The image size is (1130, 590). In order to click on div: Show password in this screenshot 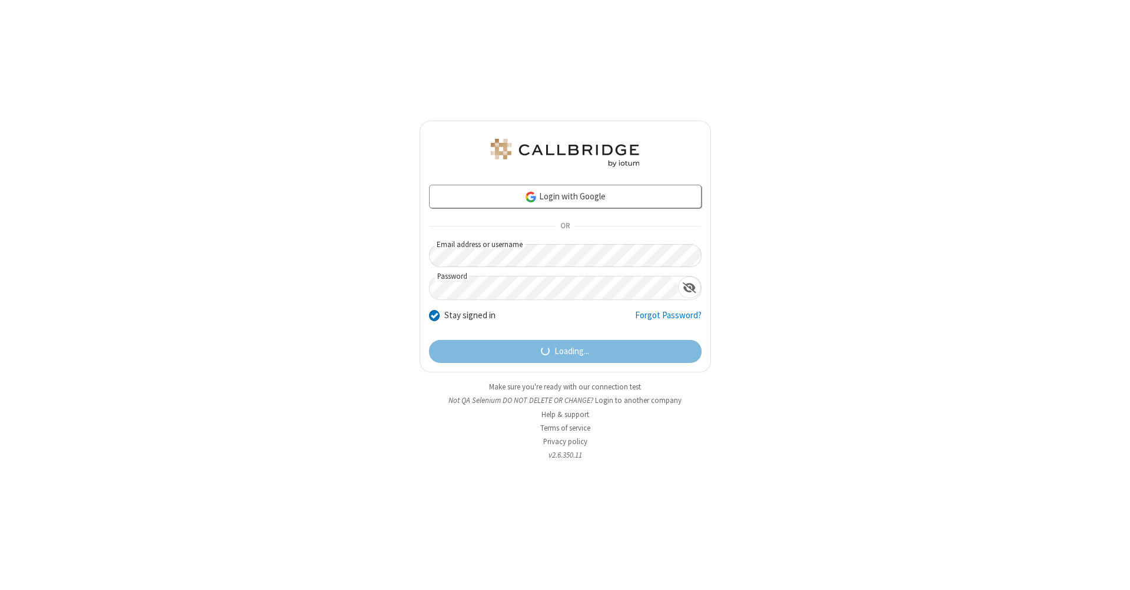, I will do `click(689, 287)`.